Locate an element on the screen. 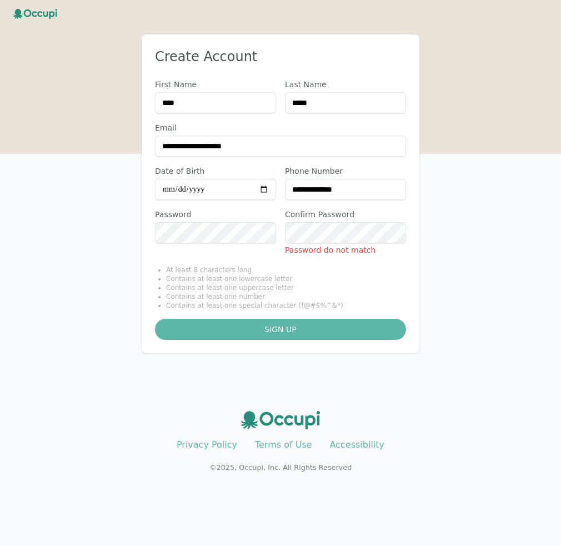 Image resolution: width=561 pixels, height=546 pixels. li: Contains at least one number is located at coordinates (286, 297).